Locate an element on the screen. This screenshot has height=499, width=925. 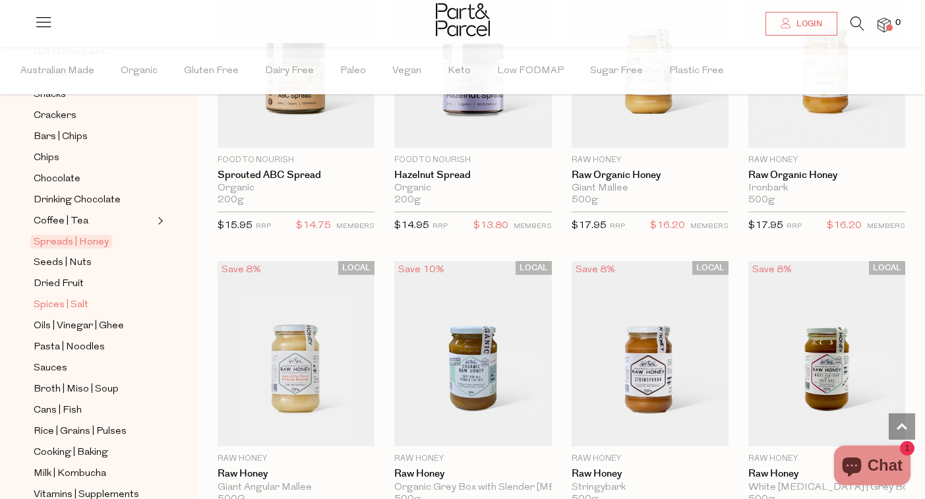
a: Spreads | Honey is located at coordinates (94, 242).